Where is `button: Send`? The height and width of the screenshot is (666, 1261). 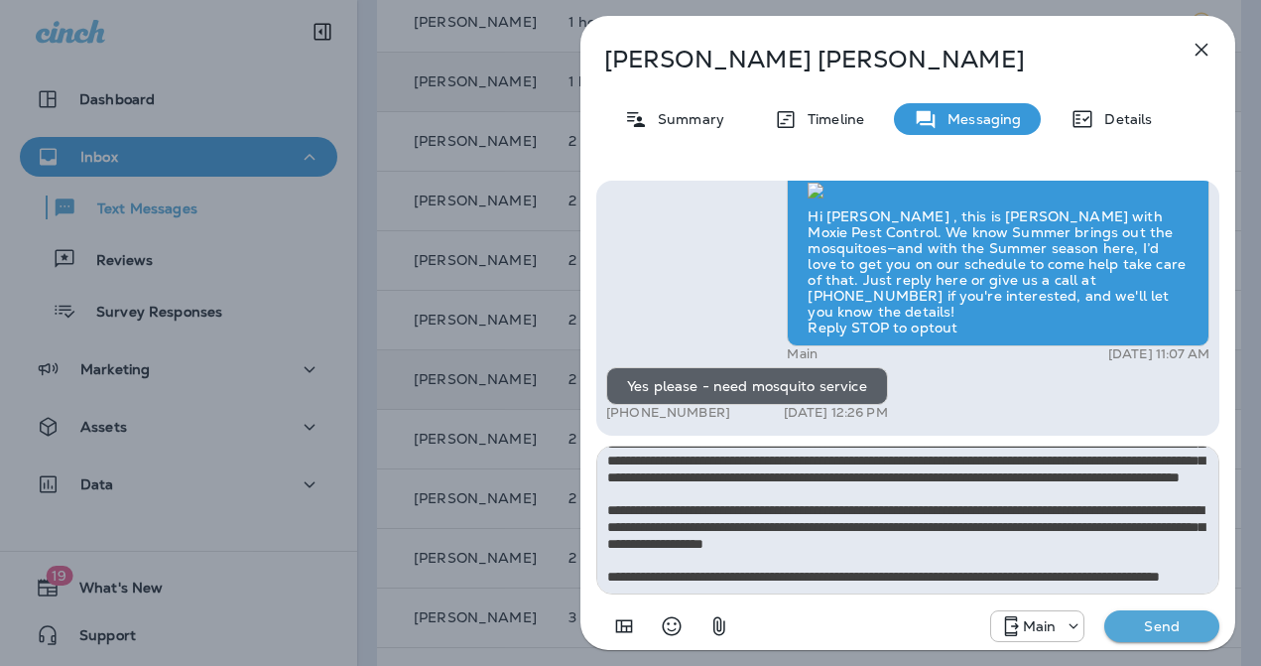
button: Send is located at coordinates (1162, 626).